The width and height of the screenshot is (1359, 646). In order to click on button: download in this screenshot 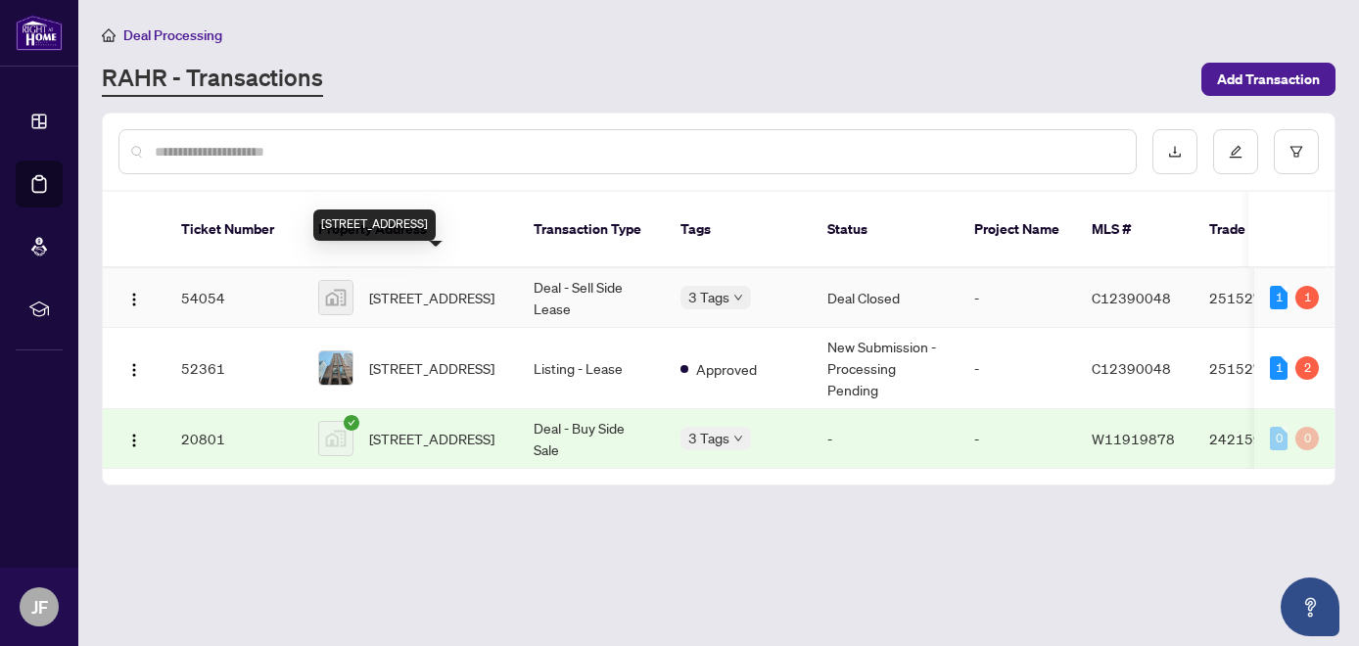, I will do `click(1175, 152)`.